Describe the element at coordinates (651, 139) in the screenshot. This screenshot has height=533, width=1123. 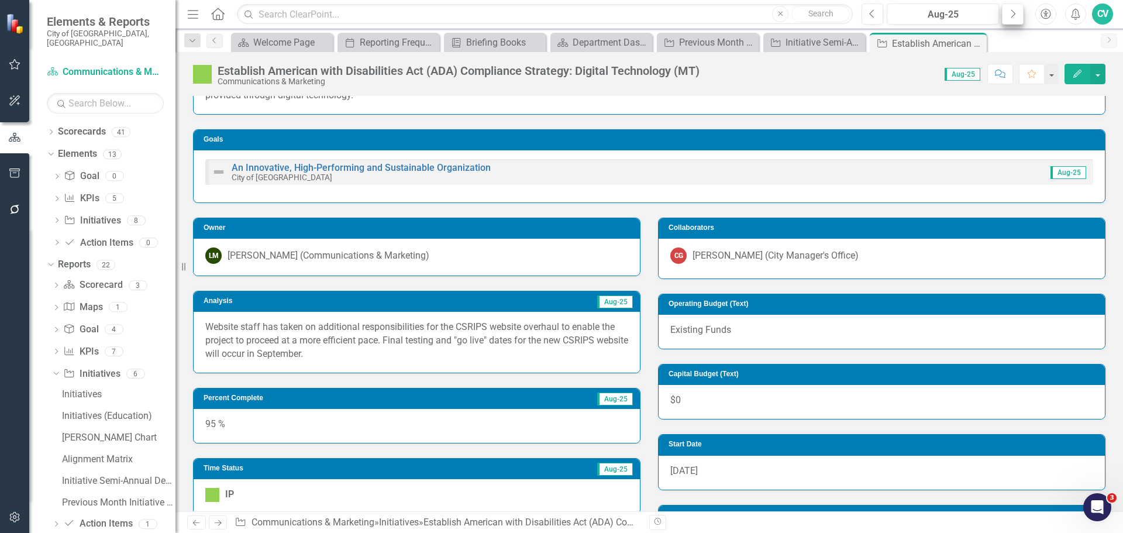
I see `h3: Goals` at that location.